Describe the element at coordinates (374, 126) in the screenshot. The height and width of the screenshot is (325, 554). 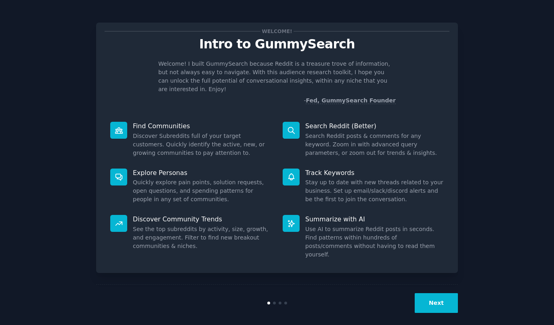
I see `p: Search Reddit (Better)` at that location.